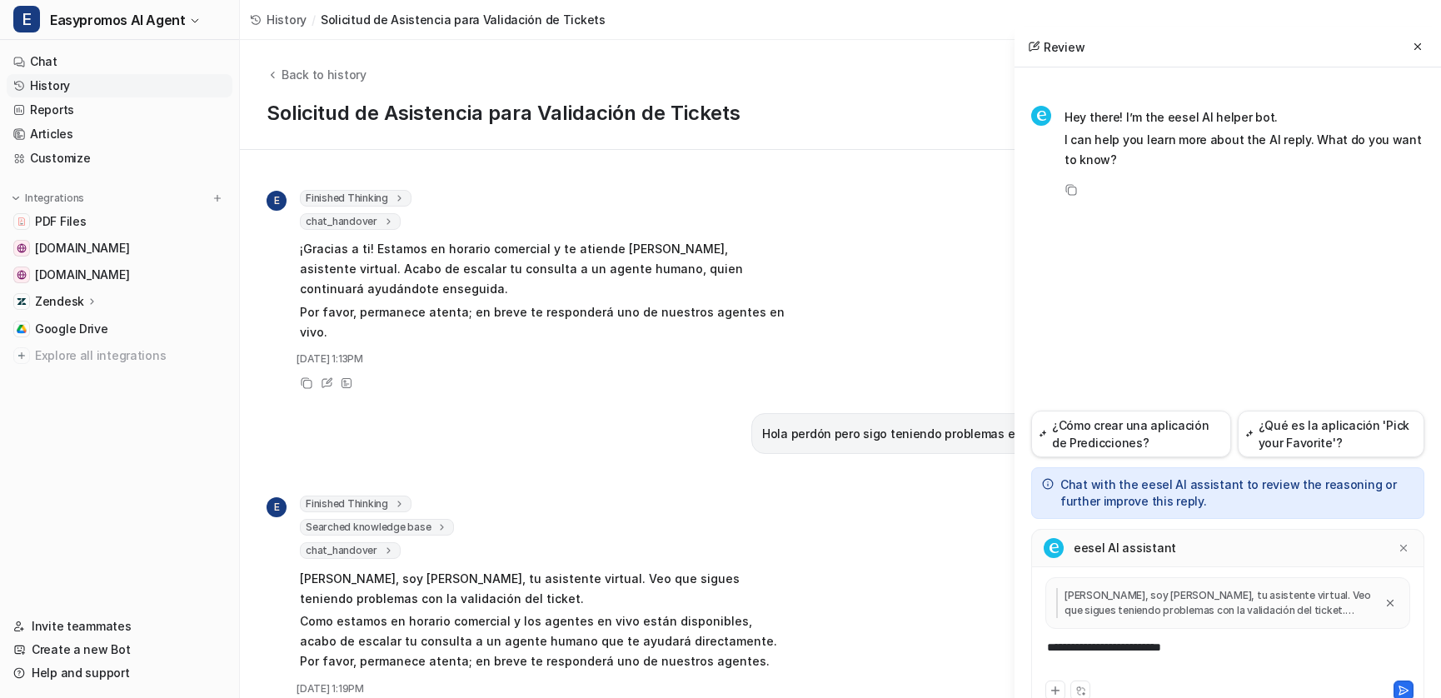 The width and height of the screenshot is (1441, 698). Describe the element at coordinates (22, 302) in the screenshot. I see `img: Zendesk` at that location.